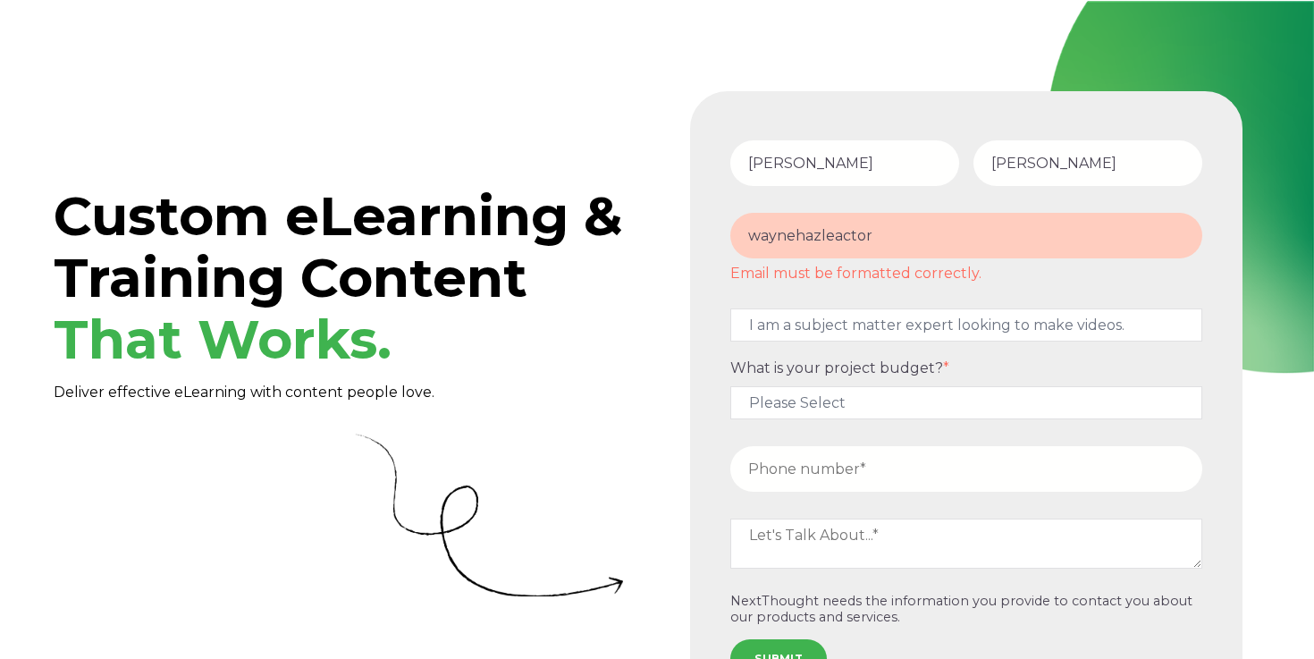 The width and height of the screenshot is (1314, 659). I want to click on input: Last Name*, so click(1088, 163).